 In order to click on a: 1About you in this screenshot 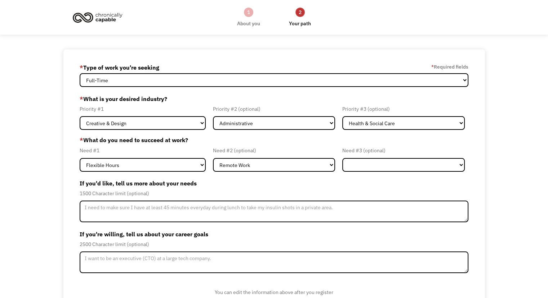, I will do `click(249, 17)`.